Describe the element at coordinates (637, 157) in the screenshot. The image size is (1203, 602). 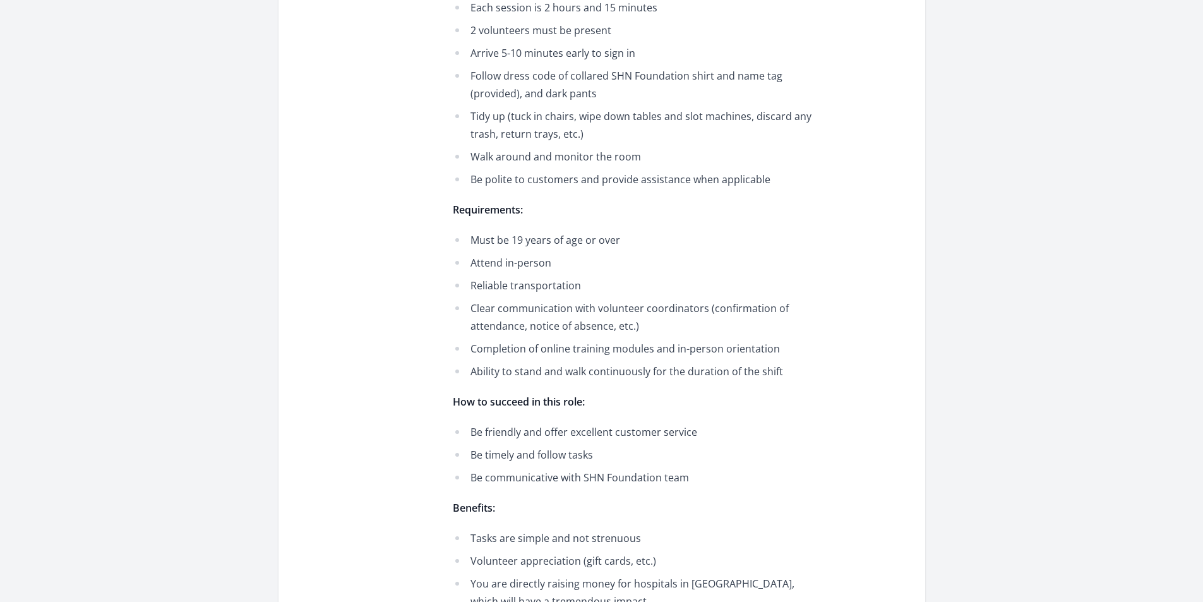
I see `li: Walk around and monitor the room` at that location.